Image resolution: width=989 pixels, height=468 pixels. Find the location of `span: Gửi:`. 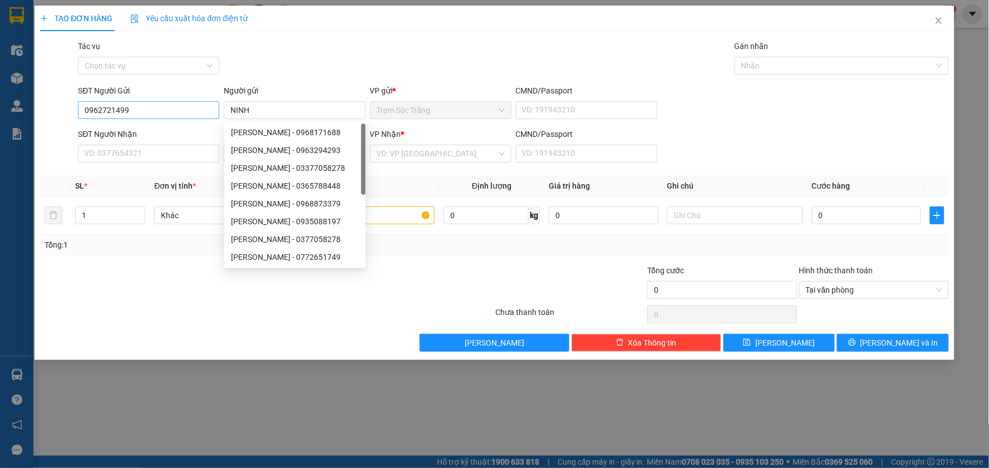

span: Gửi: is located at coordinates (60, 97).